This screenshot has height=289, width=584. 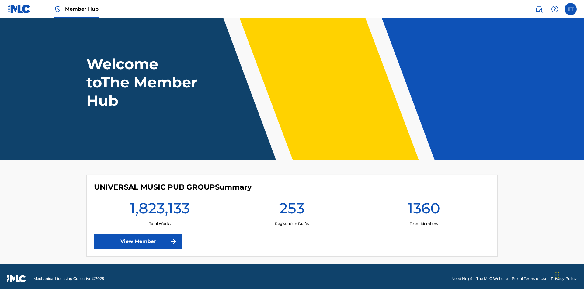 I want to click on a: Public Search, so click(x=539, y=9).